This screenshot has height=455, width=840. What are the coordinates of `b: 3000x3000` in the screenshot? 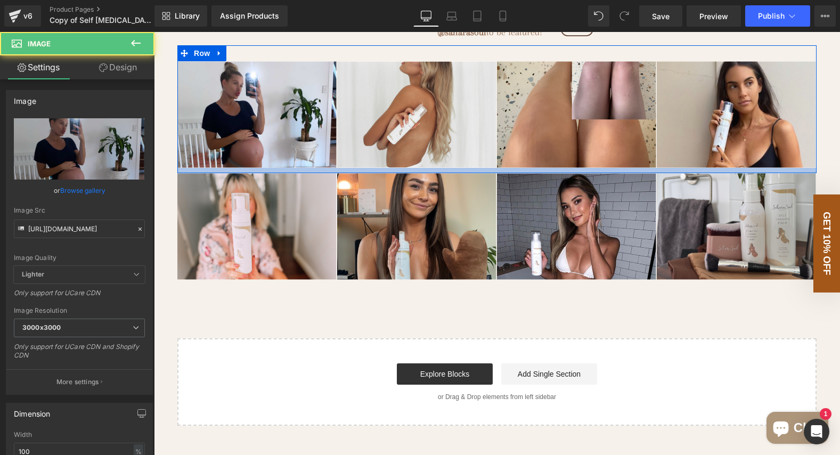 It's located at (42, 327).